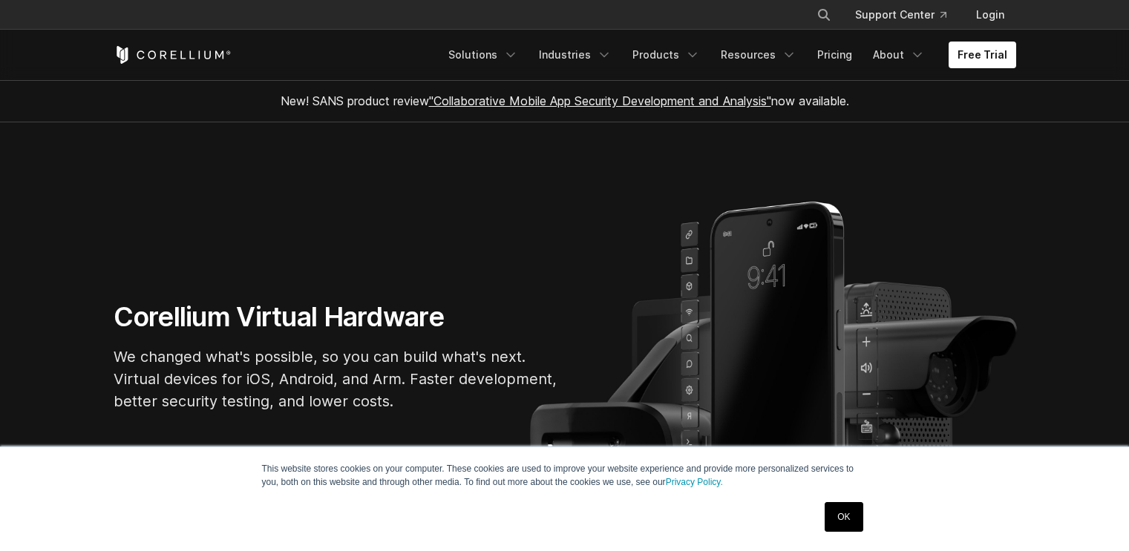 This screenshot has width=1129, height=551. What do you see at coordinates (565, 101) in the screenshot?
I see `span: New! SANS product review now available.` at bounding box center [565, 101].